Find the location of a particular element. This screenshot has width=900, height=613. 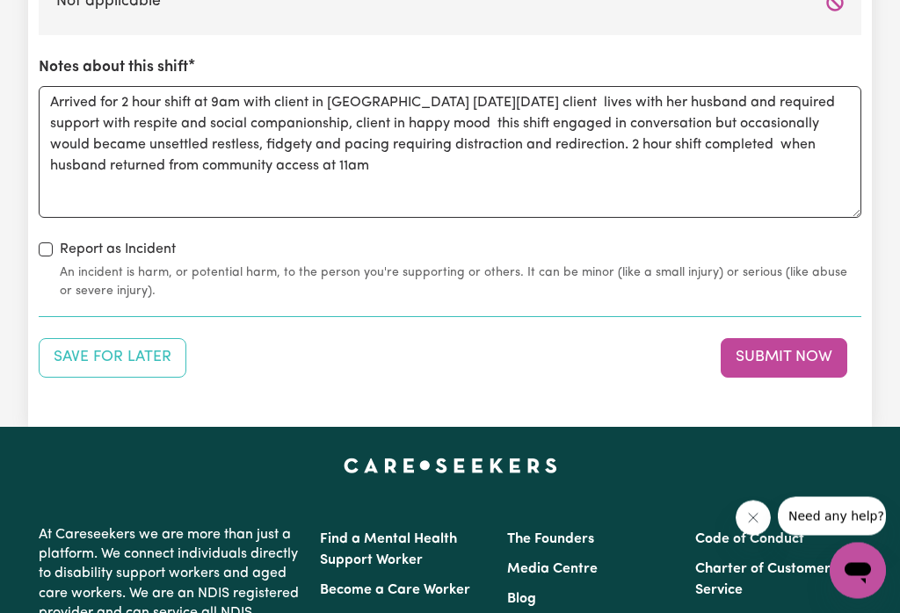

a: Charter of Customer Service is located at coordinates (763, 581).